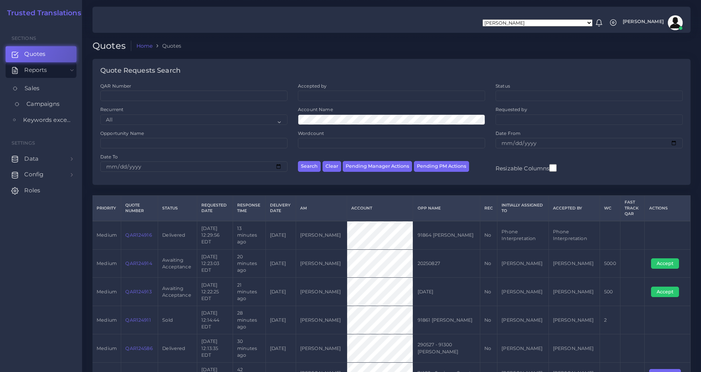  What do you see at coordinates (34, 175) in the screenshot?
I see `span: Config` at bounding box center [34, 175].